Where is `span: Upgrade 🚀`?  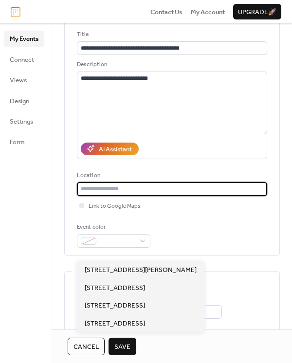 span: Upgrade 🚀 is located at coordinates (257, 12).